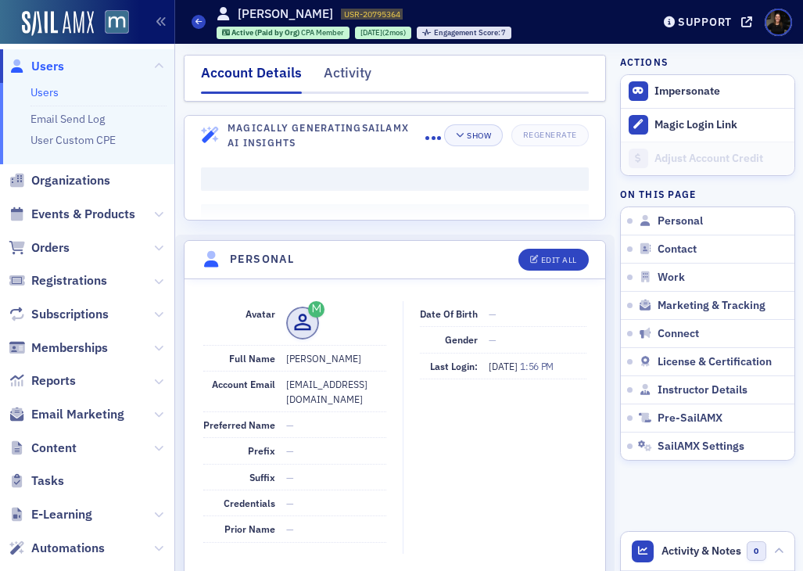 The width and height of the screenshot is (803, 571). What do you see at coordinates (470, 33) in the screenshot?
I see `div: 7` at bounding box center [470, 33].